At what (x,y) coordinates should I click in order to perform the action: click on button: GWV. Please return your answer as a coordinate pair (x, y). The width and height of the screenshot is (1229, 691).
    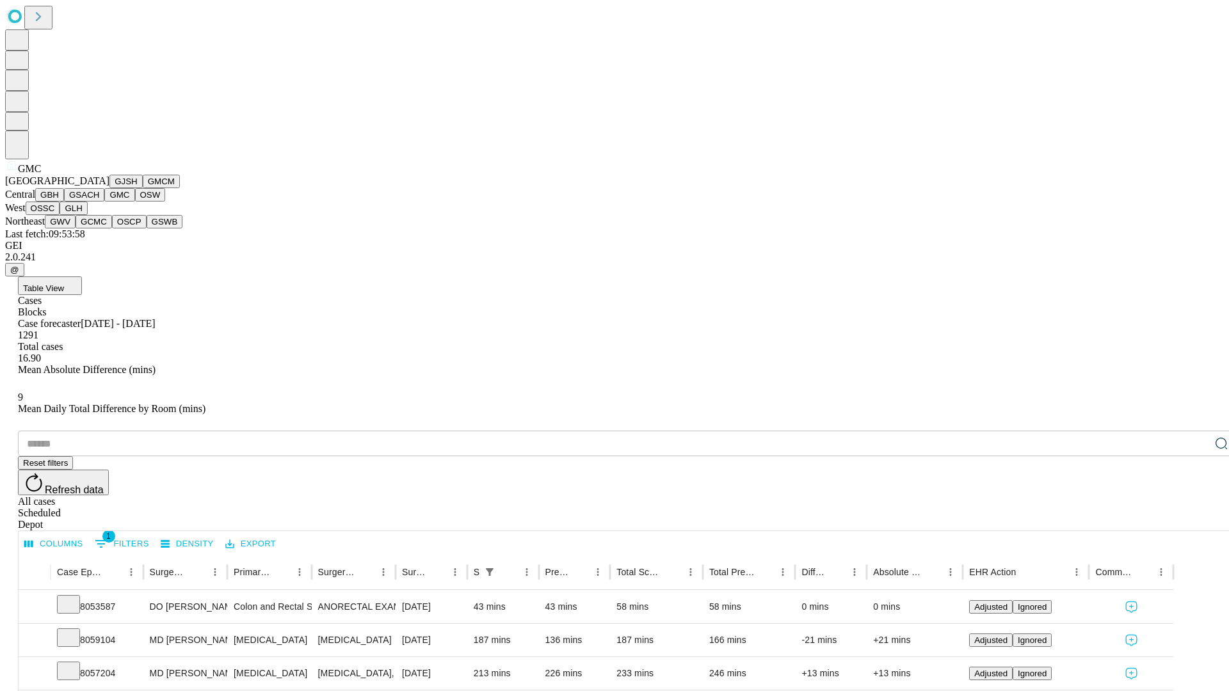
    Looking at the image, I should click on (60, 221).